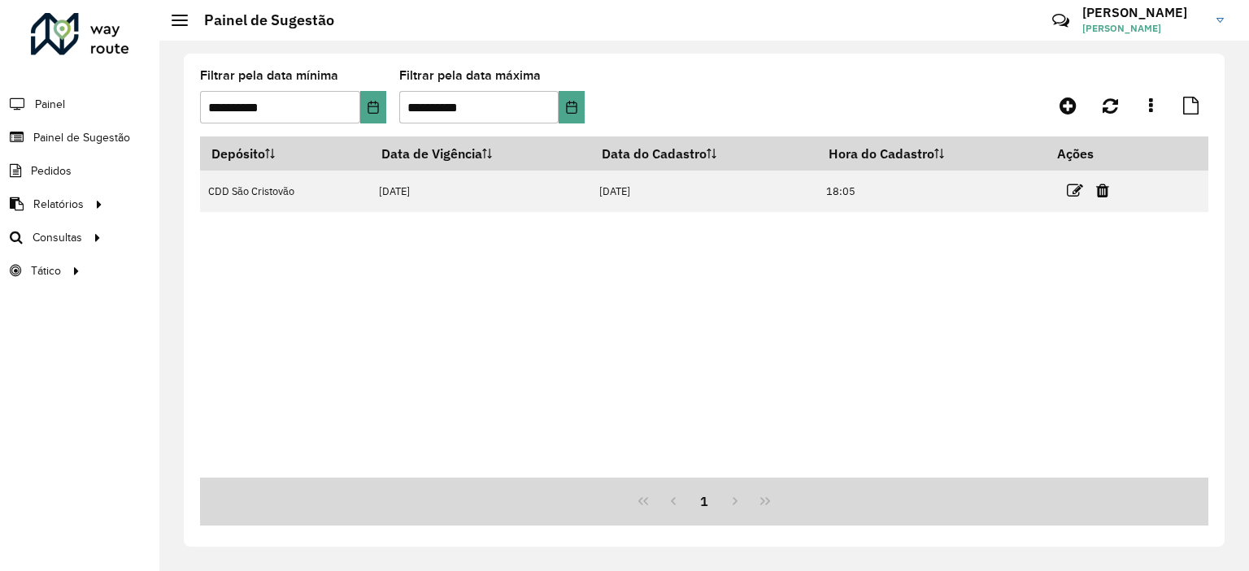 This screenshot has width=1249, height=571. What do you see at coordinates (261, 20) in the screenshot?
I see `h2: Painel de Sugestão` at bounding box center [261, 20].